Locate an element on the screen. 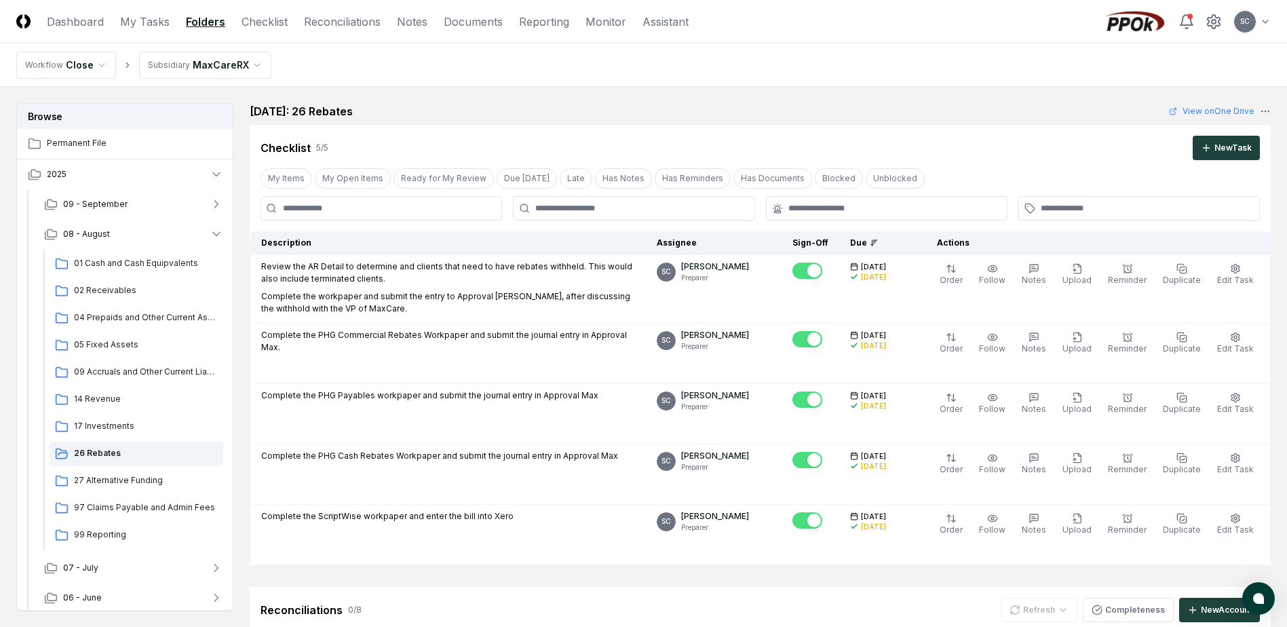  a: 04 Prepaids and Other Current Assets is located at coordinates (136, 318).